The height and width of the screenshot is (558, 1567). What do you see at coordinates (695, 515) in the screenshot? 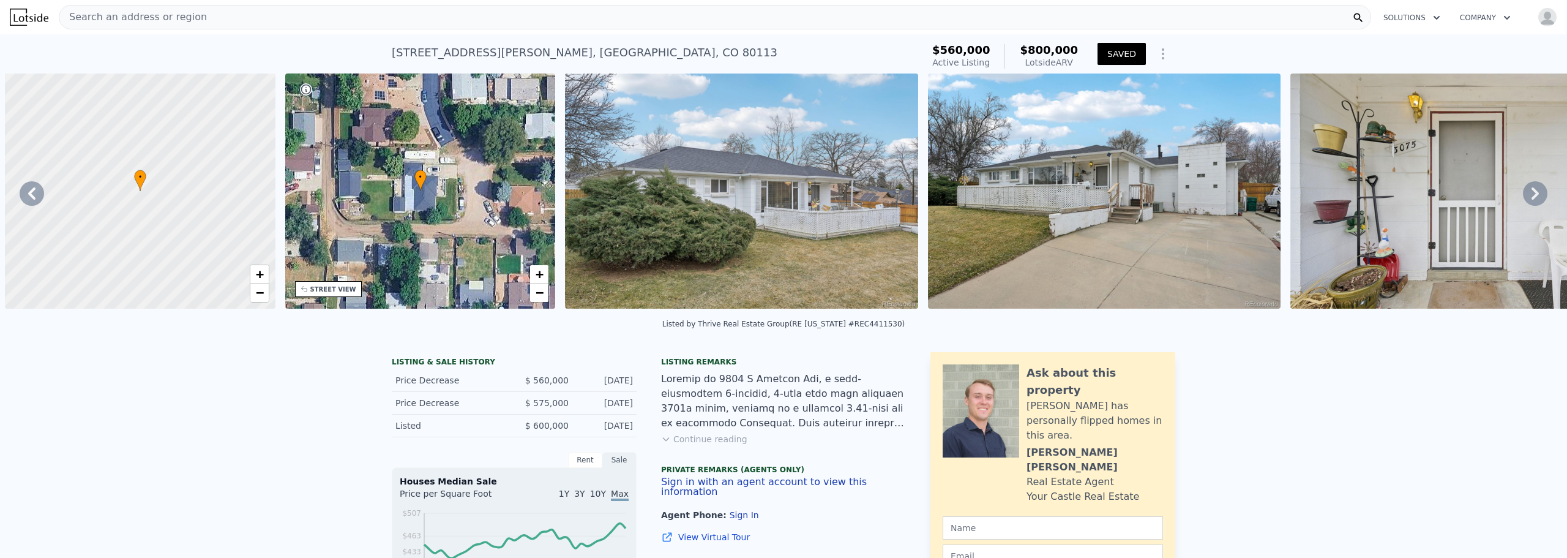
I see `span: Agent Phone:` at bounding box center [695, 515].